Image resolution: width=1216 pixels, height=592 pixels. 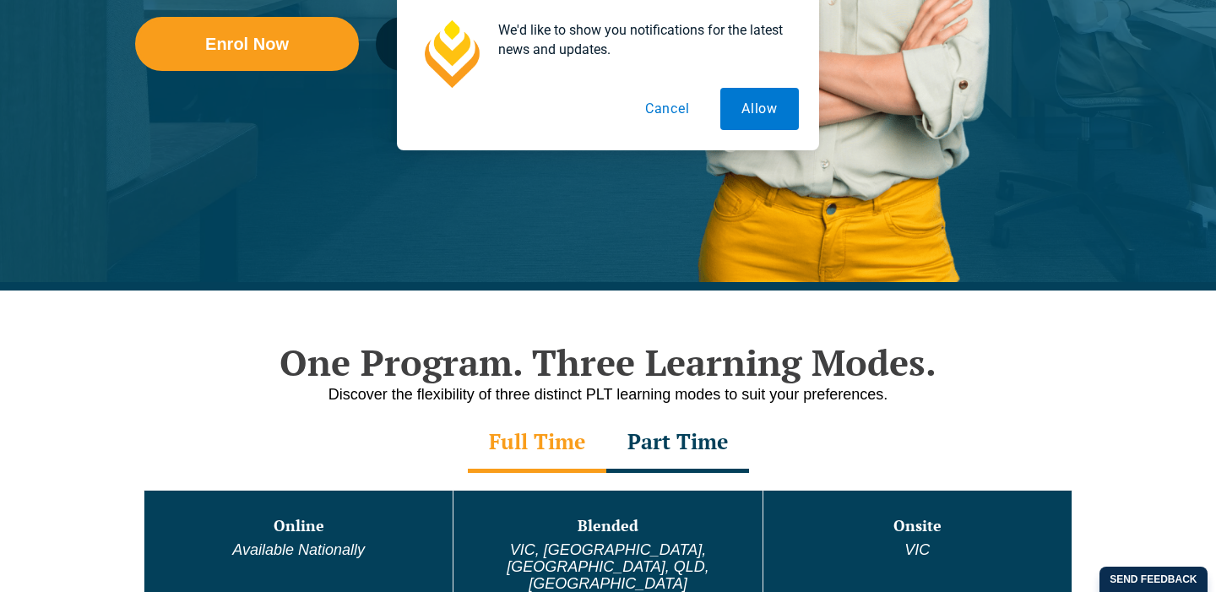 What do you see at coordinates (298, 550) in the screenshot?
I see `em: Available Nationally` at bounding box center [298, 550].